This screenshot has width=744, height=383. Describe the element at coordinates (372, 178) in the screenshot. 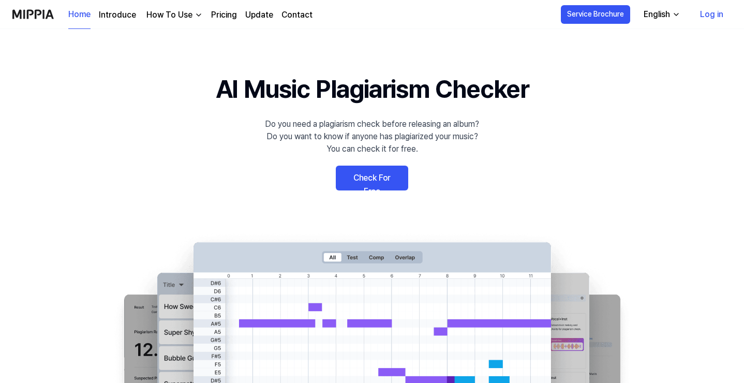

I see `a: Check For Free` at that location.